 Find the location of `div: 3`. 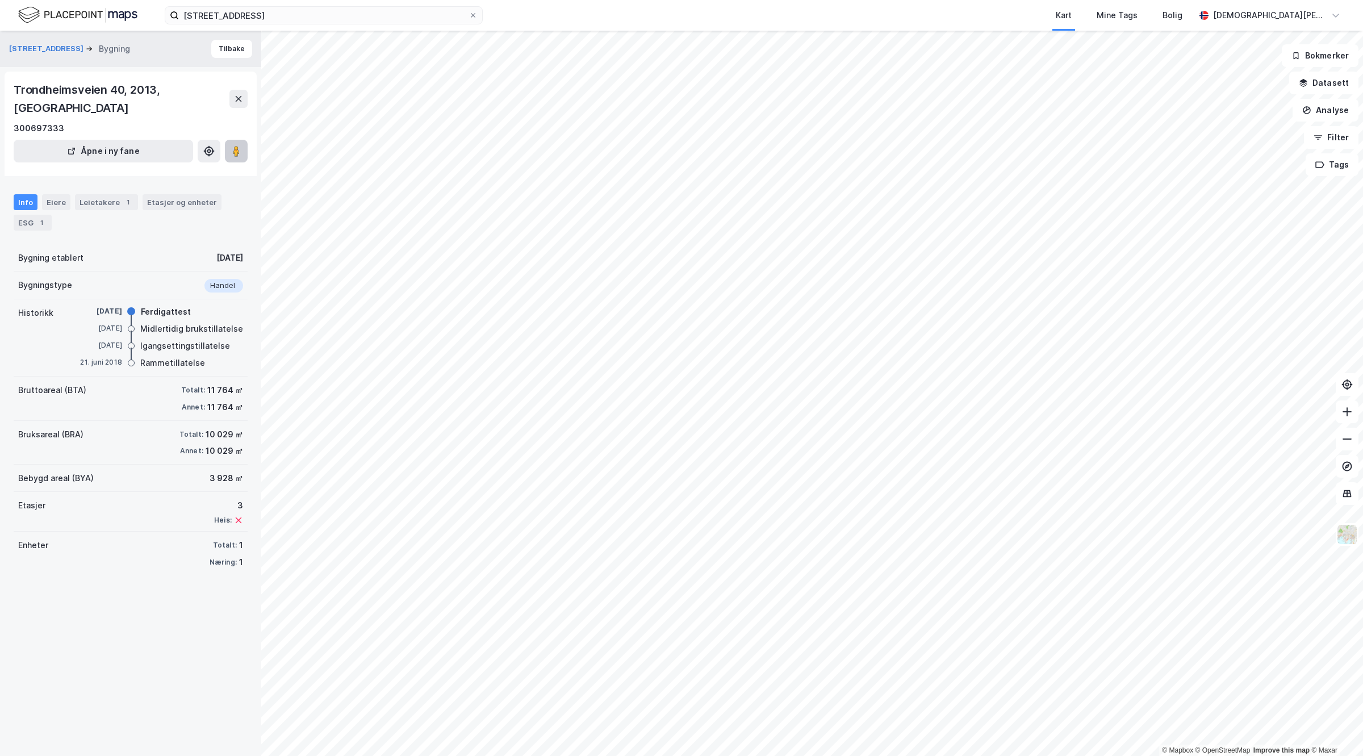

div: 3 is located at coordinates (228, 505).